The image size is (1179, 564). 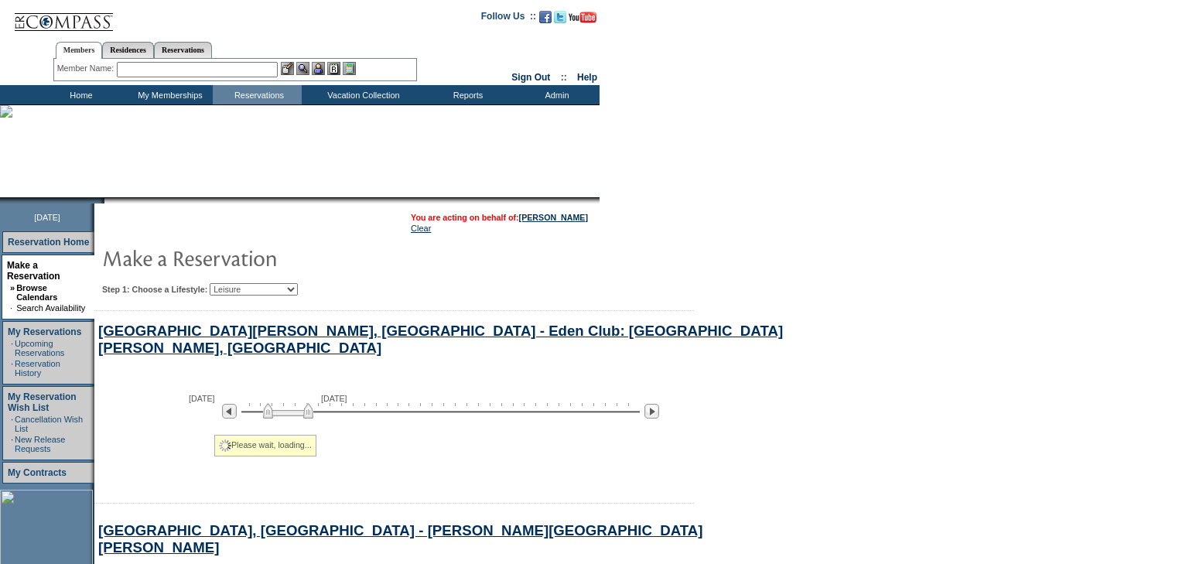 What do you see at coordinates (225, 446) in the screenshot?
I see `img: spinner2.gif` at bounding box center [225, 446].